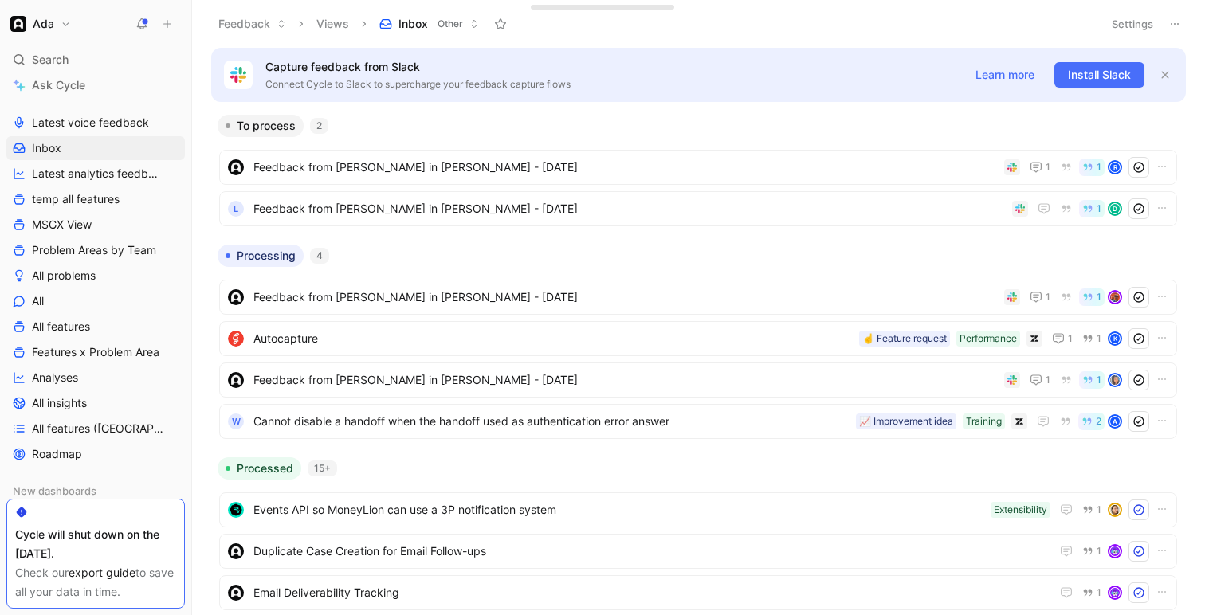  I want to click on div: Training, so click(984, 422).